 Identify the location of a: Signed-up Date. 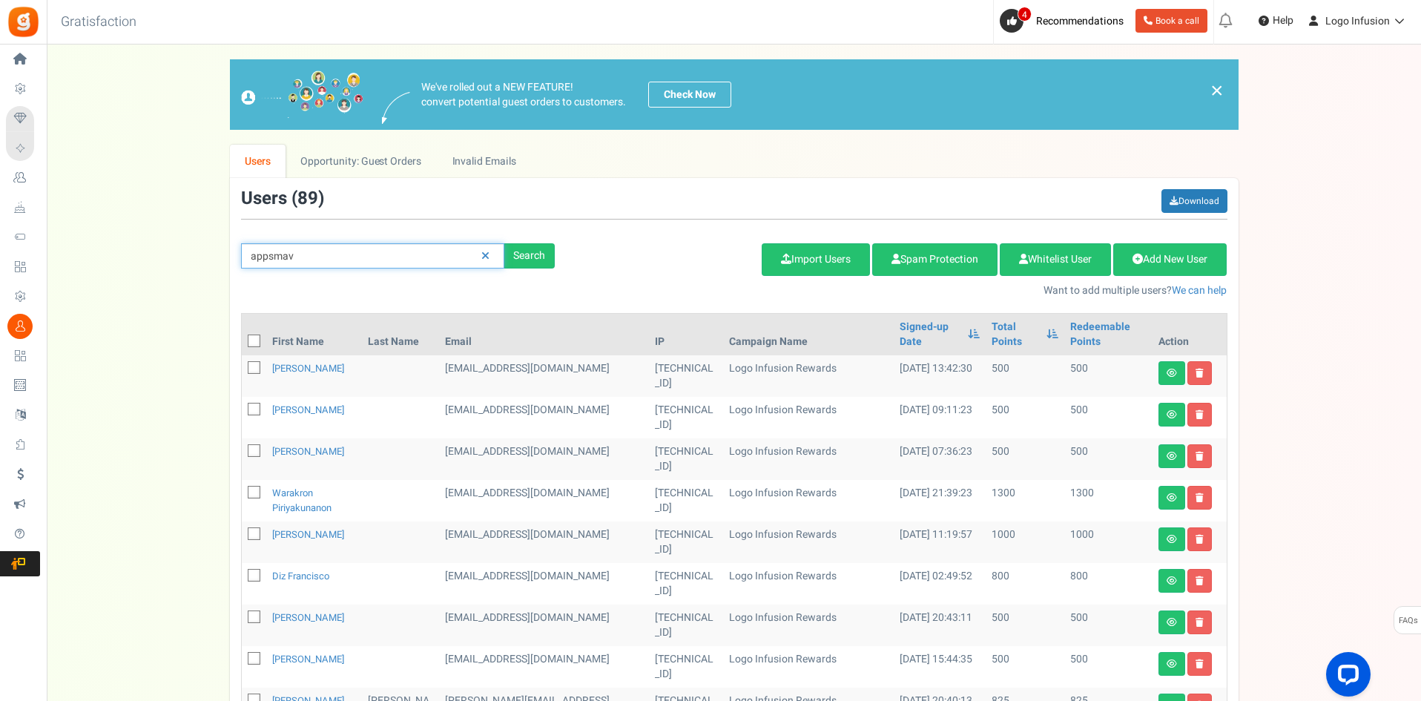
(929, 334).